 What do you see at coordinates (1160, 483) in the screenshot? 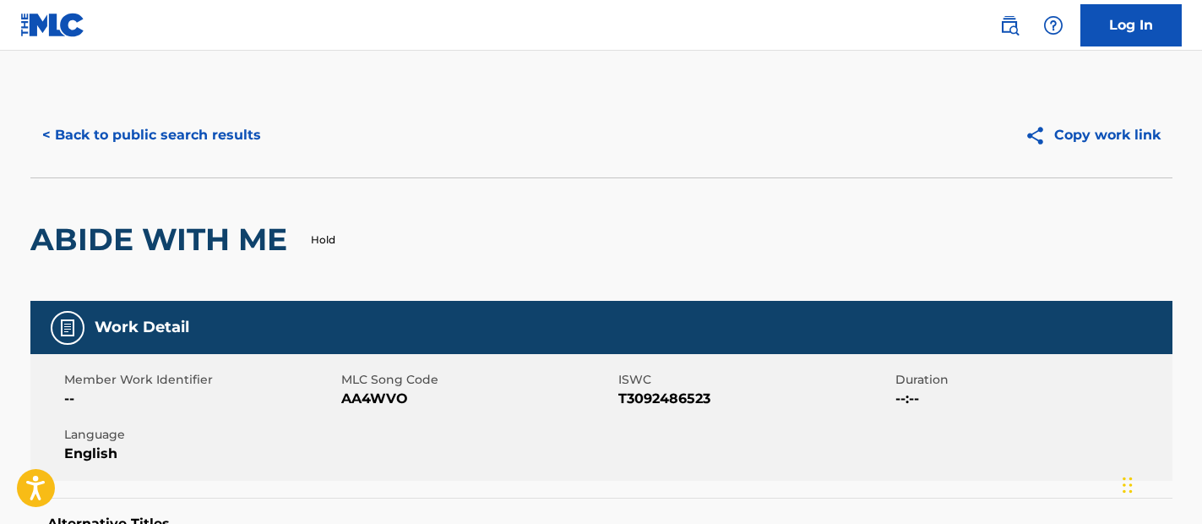
I see `div: Chat Widget` at bounding box center [1160, 483].